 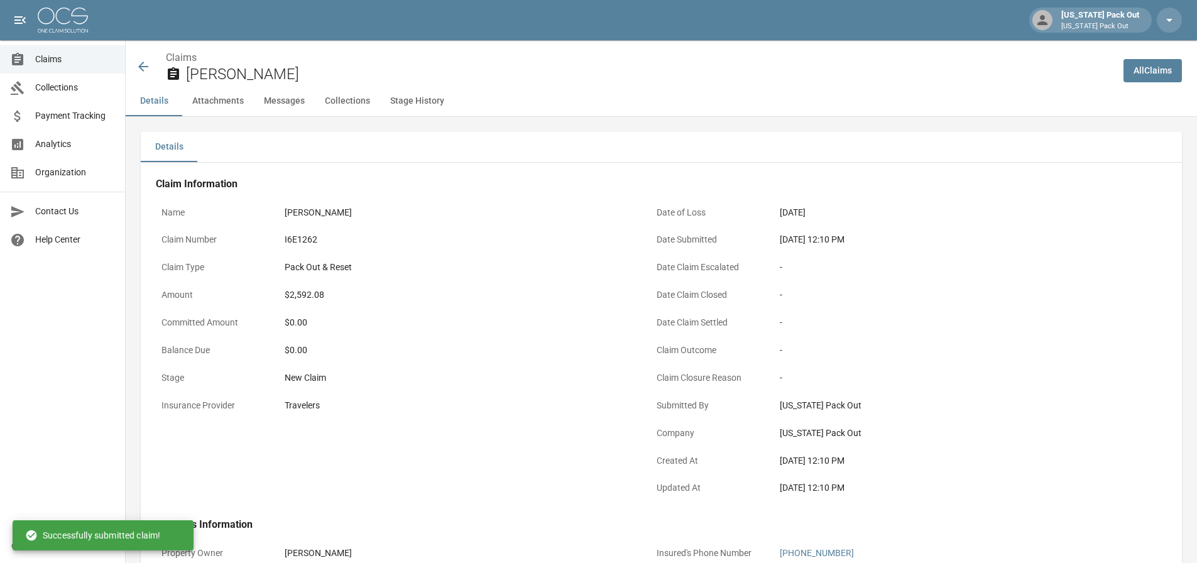 I want to click on h4: Claim Information, so click(x=643, y=184).